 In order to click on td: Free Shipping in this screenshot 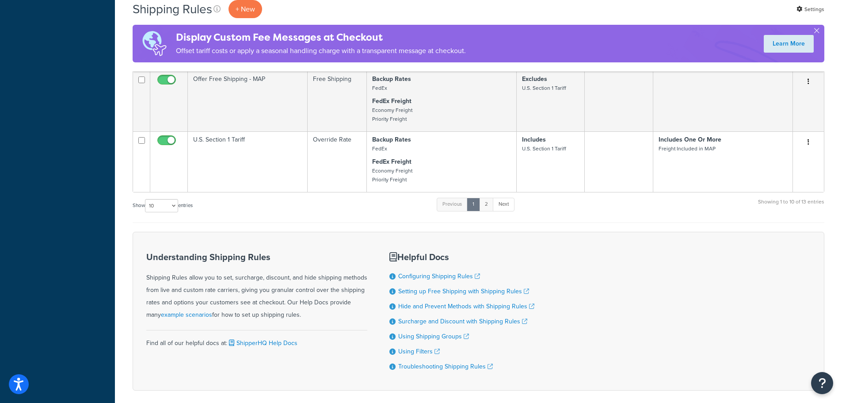, I will do `click(337, 101)`.